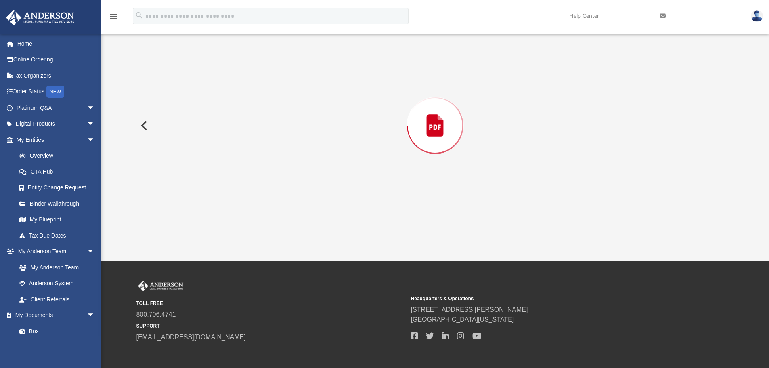 This screenshot has width=769, height=368. What do you see at coordinates (139, 15) in the screenshot?
I see `i: search` at bounding box center [139, 15].